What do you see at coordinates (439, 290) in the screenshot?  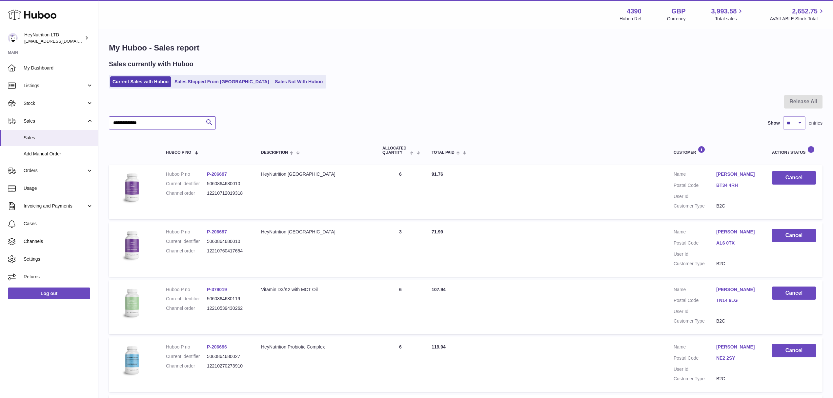 I see `span: 107.94` at bounding box center [439, 290].